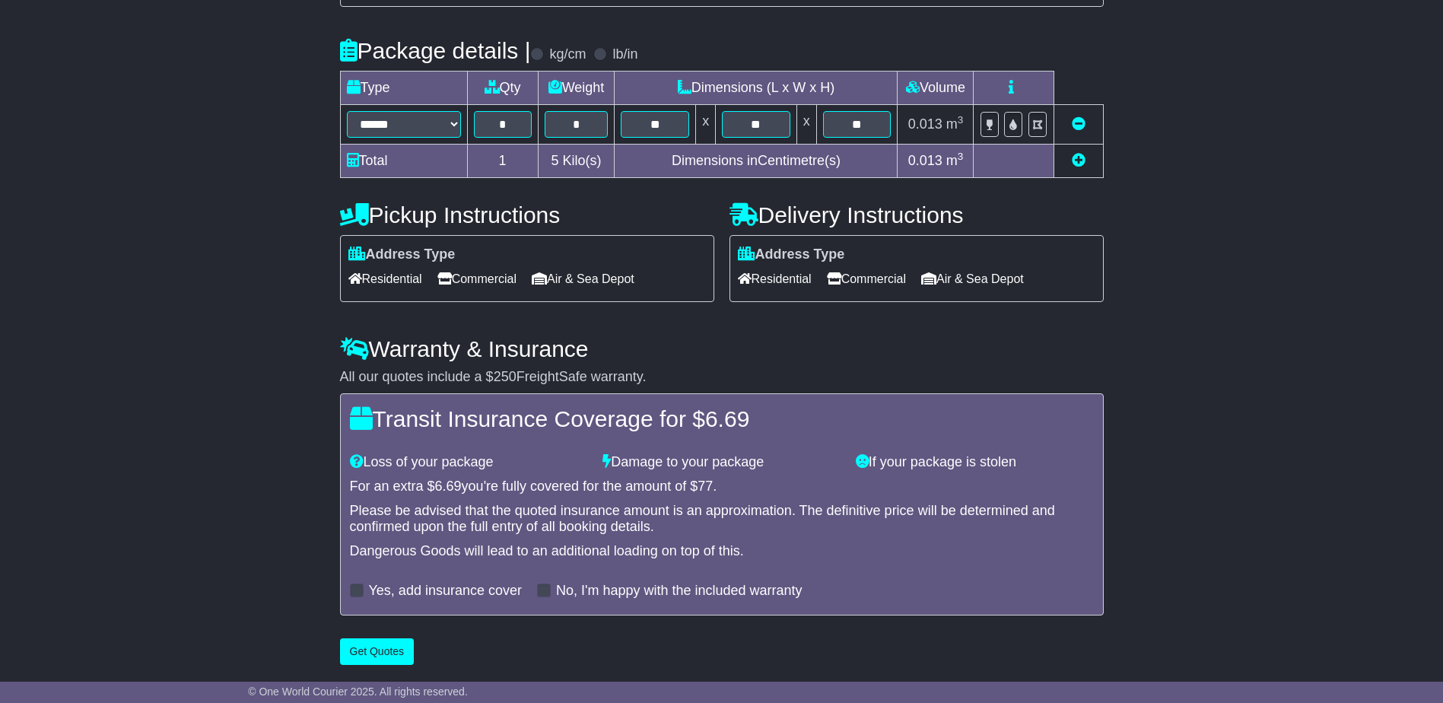 The image size is (1443, 703). What do you see at coordinates (468, 462) in the screenshot?
I see `div: Loss of your package` at bounding box center [468, 462].